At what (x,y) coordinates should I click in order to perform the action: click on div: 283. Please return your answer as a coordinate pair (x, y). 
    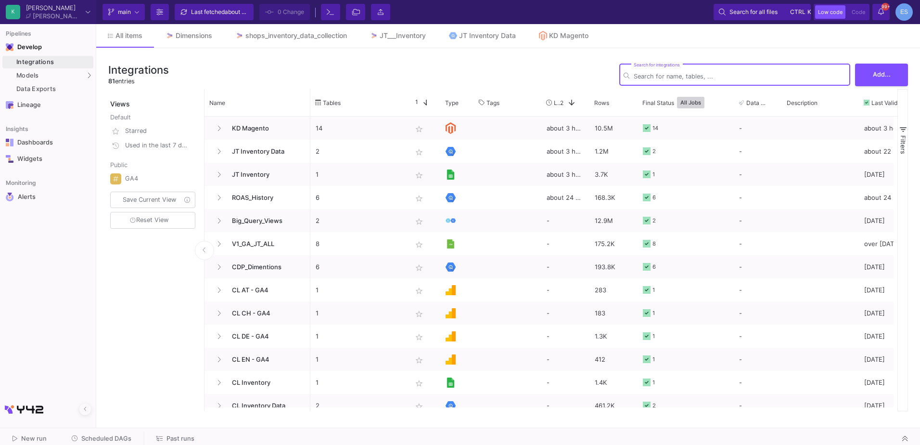
    Looking at the image, I should click on (614, 290).